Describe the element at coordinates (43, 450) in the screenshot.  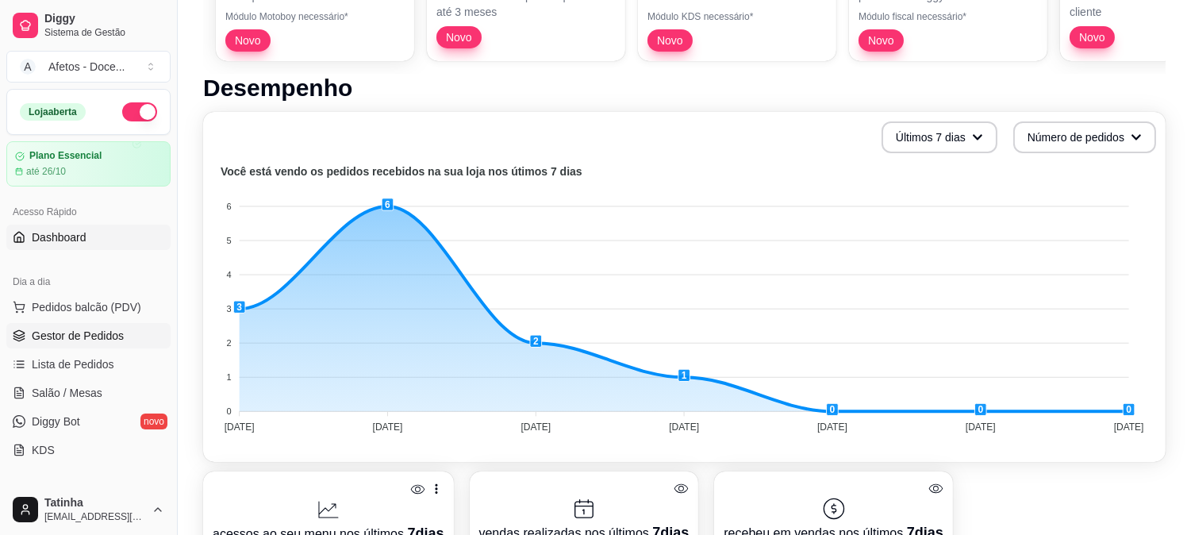
I see `span: KDS` at that location.